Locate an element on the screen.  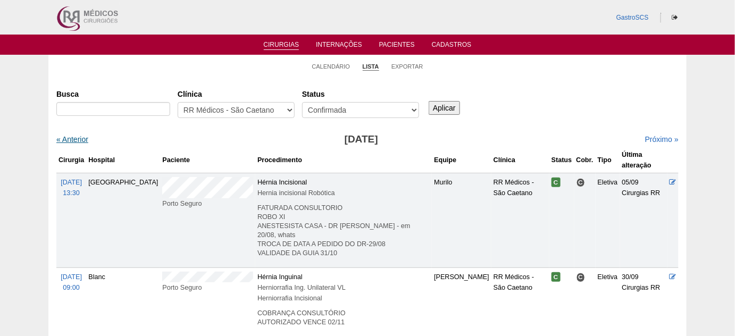
span: 13:30 is located at coordinates (71, 193).